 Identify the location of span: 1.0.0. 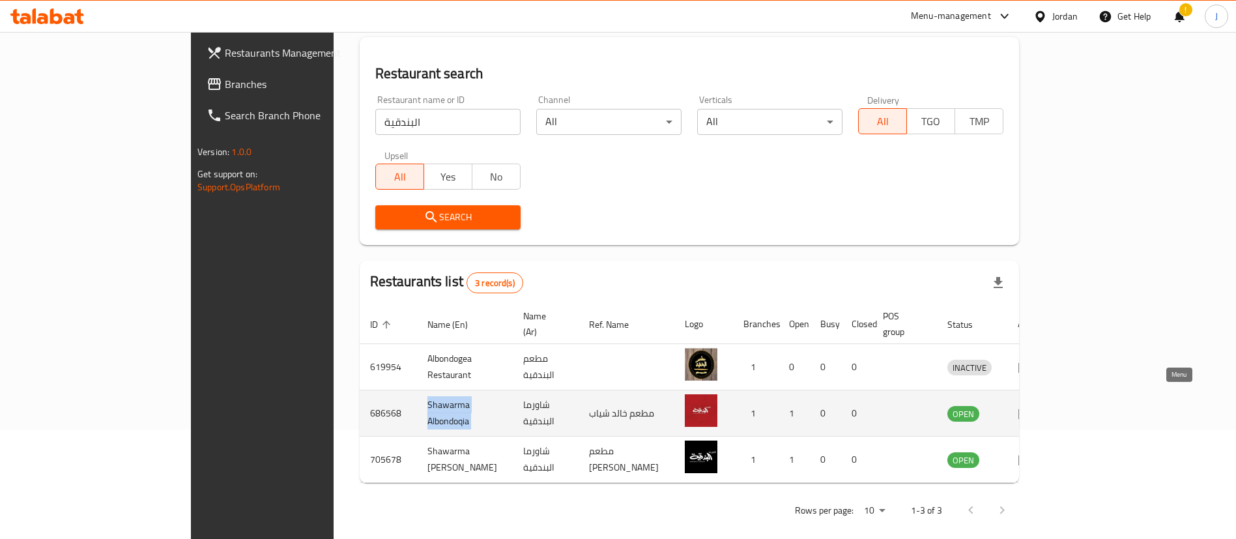
(241, 152).